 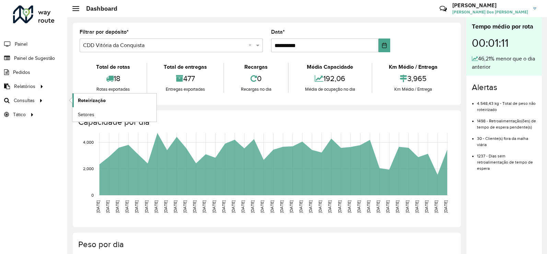 What do you see at coordinates (98, 9) in the screenshot?
I see `h2: Dashboard` at bounding box center [98, 9].